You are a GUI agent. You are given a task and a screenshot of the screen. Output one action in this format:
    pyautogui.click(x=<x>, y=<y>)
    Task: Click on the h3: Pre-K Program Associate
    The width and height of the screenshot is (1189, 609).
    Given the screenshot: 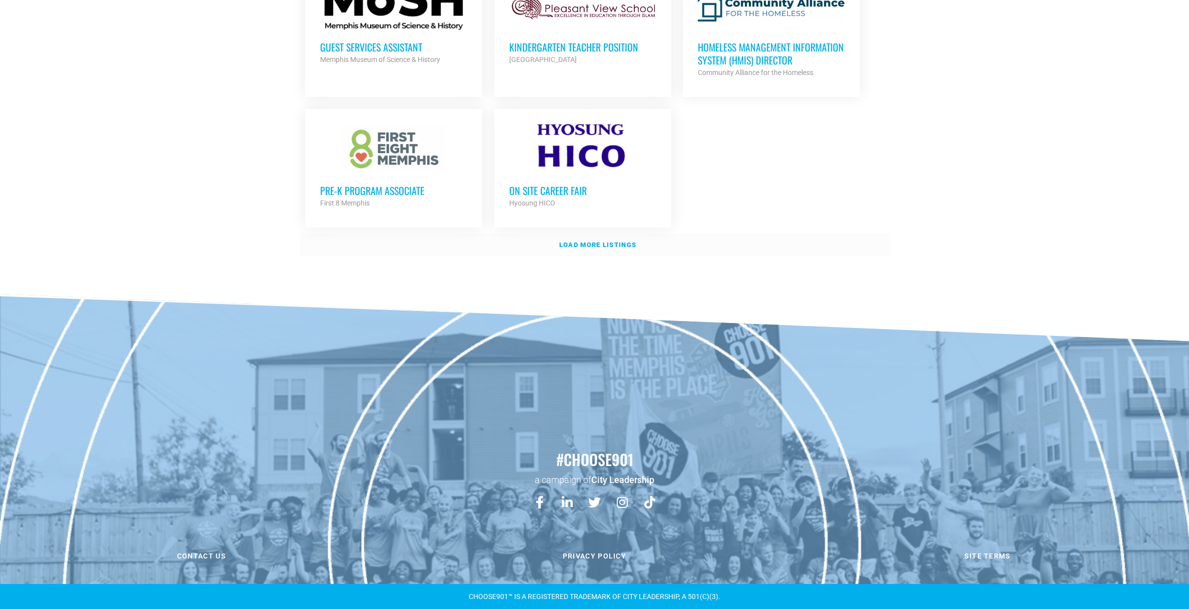 What is the action you would take?
    pyautogui.click(x=394, y=191)
    